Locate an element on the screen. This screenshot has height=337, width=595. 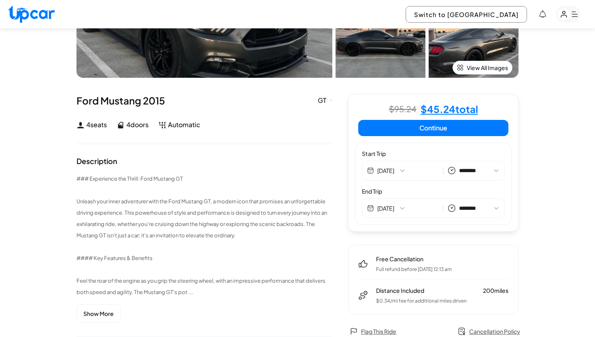
div: Description is located at coordinates (97, 161).